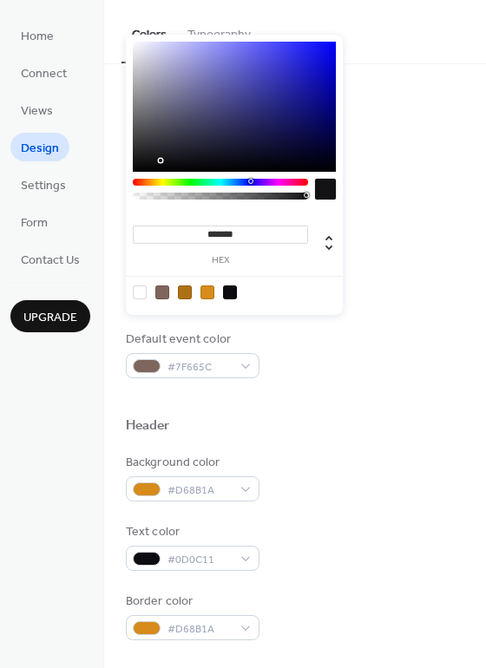  Describe the element at coordinates (50, 260) in the screenshot. I see `span: Contact Us` at that location.